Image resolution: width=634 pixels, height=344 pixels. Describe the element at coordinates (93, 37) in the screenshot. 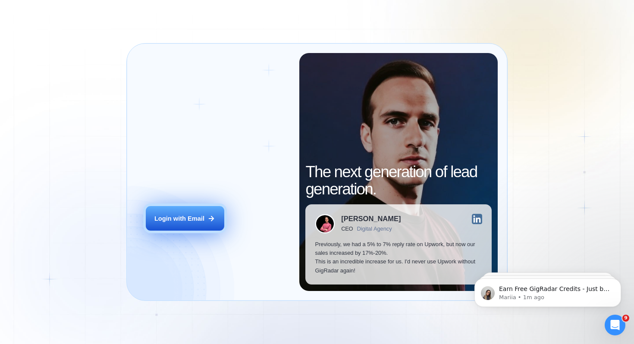

I see `p: Message from Mariia, sent 1m ago` at that location.